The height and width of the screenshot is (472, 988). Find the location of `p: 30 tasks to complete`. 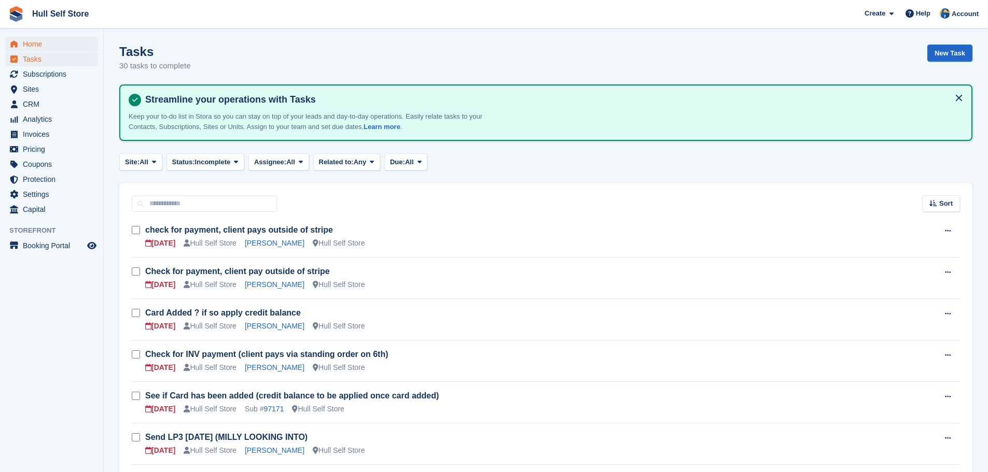

p: 30 tasks to complete is located at coordinates (155, 66).